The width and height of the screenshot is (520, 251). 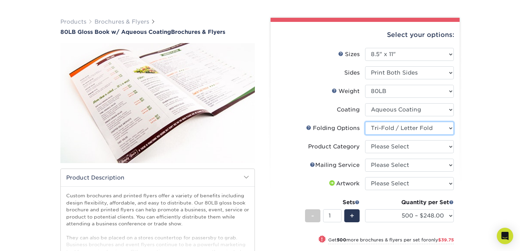 I want to click on div: Artwork, so click(x=344, y=183).